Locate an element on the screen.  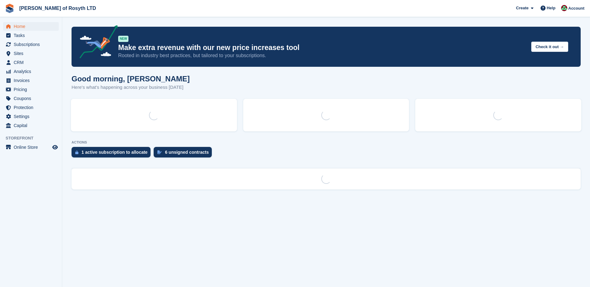
span: Storefront is located at coordinates (34, 138).